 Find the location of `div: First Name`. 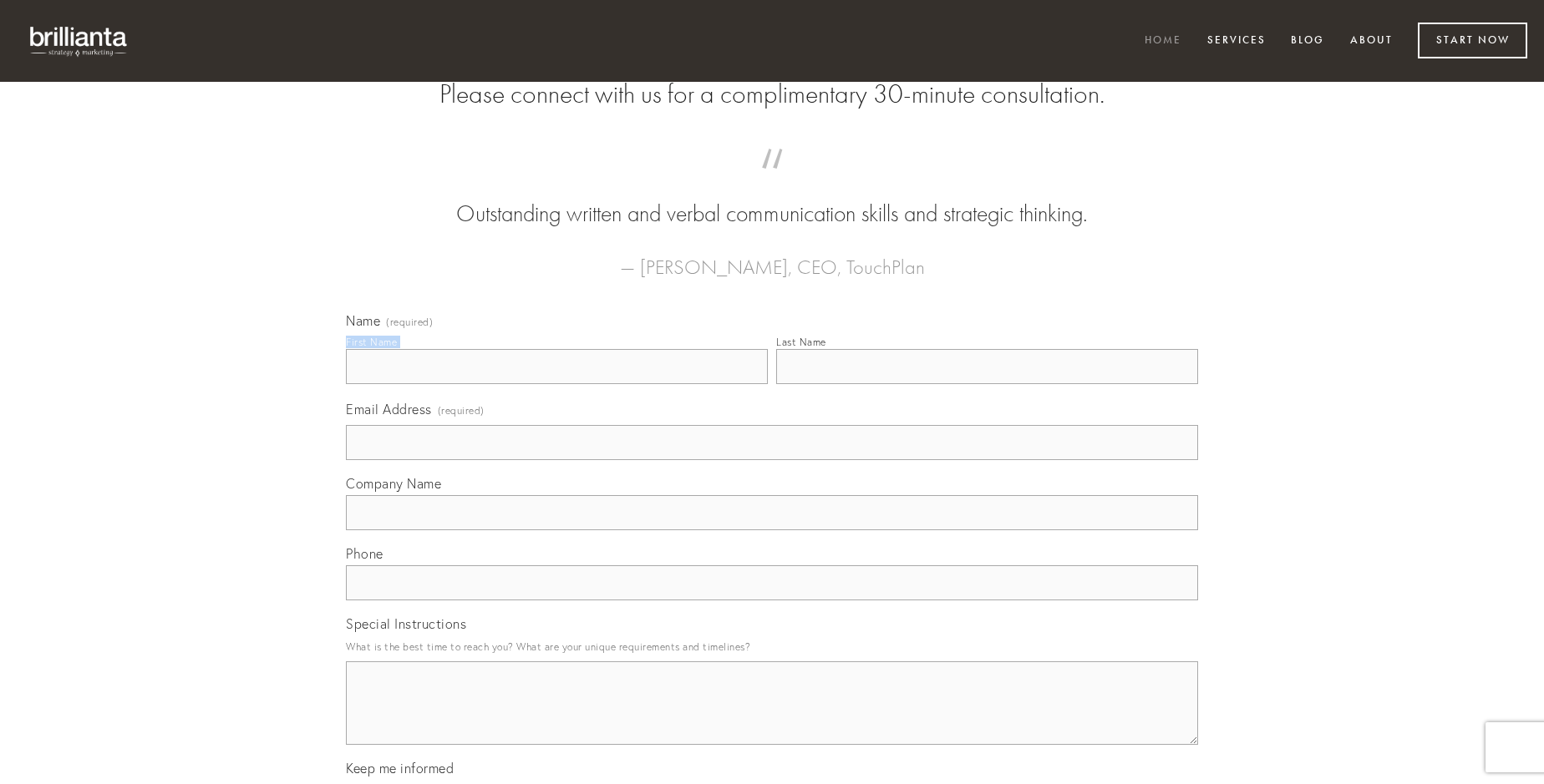

div: First Name is located at coordinates (371, 342).